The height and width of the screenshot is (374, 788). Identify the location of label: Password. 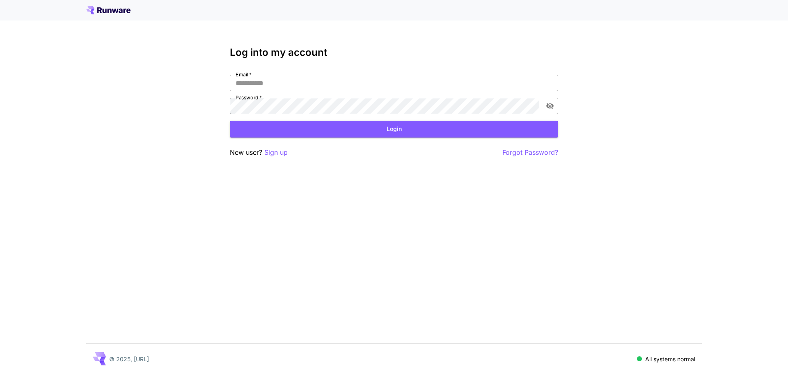
(249, 97).